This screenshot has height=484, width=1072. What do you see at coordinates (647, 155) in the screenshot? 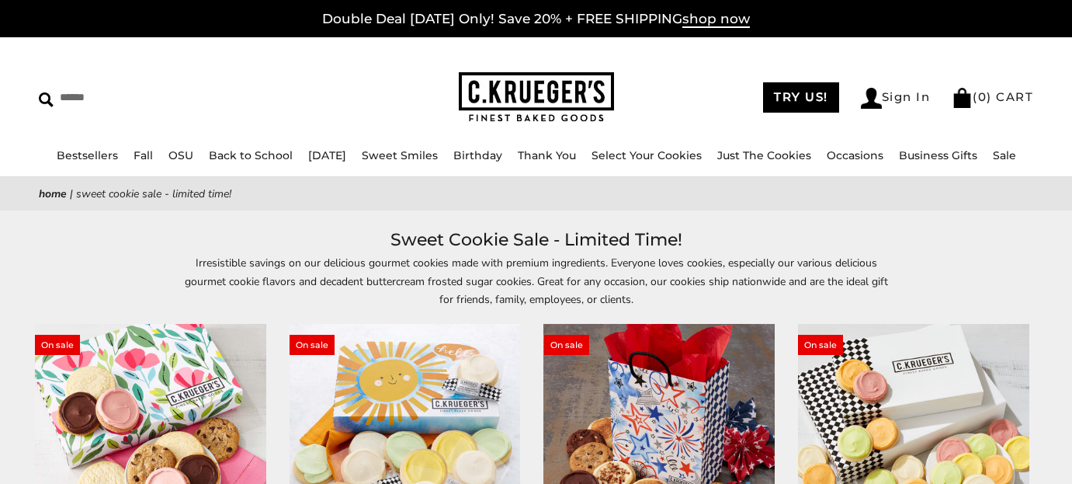
I see `a: Select Your Cookies` at bounding box center [647, 155].